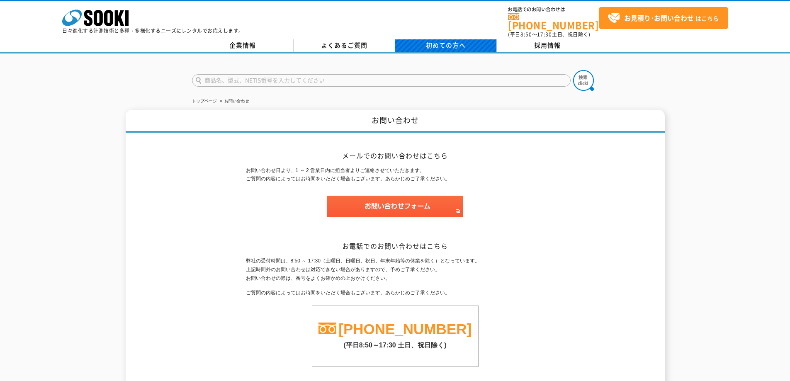 This screenshot has height=381, width=790. What do you see at coordinates (381, 80) in the screenshot?
I see `input: 商品名、型式、NETIS番号を入力してください` at bounding box center [381, 80].